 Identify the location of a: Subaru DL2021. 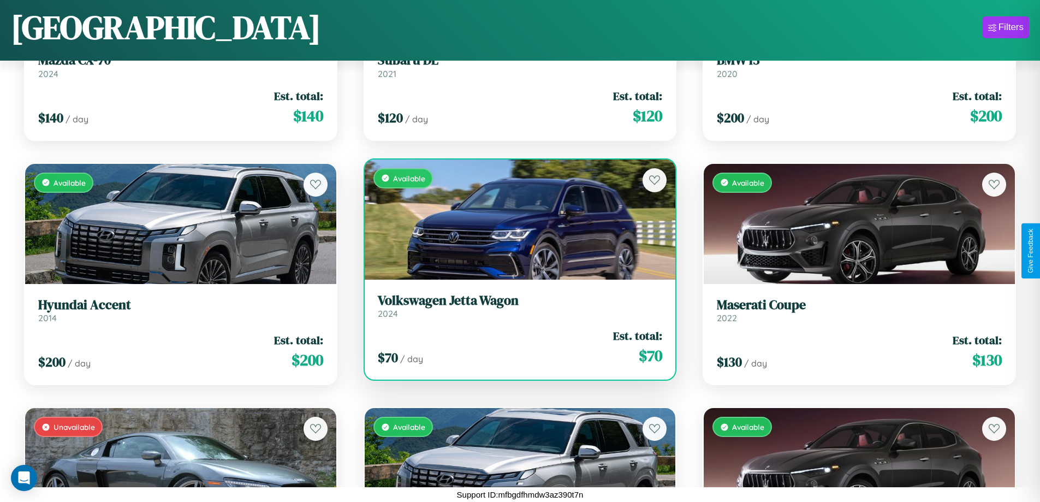
(520, 66).